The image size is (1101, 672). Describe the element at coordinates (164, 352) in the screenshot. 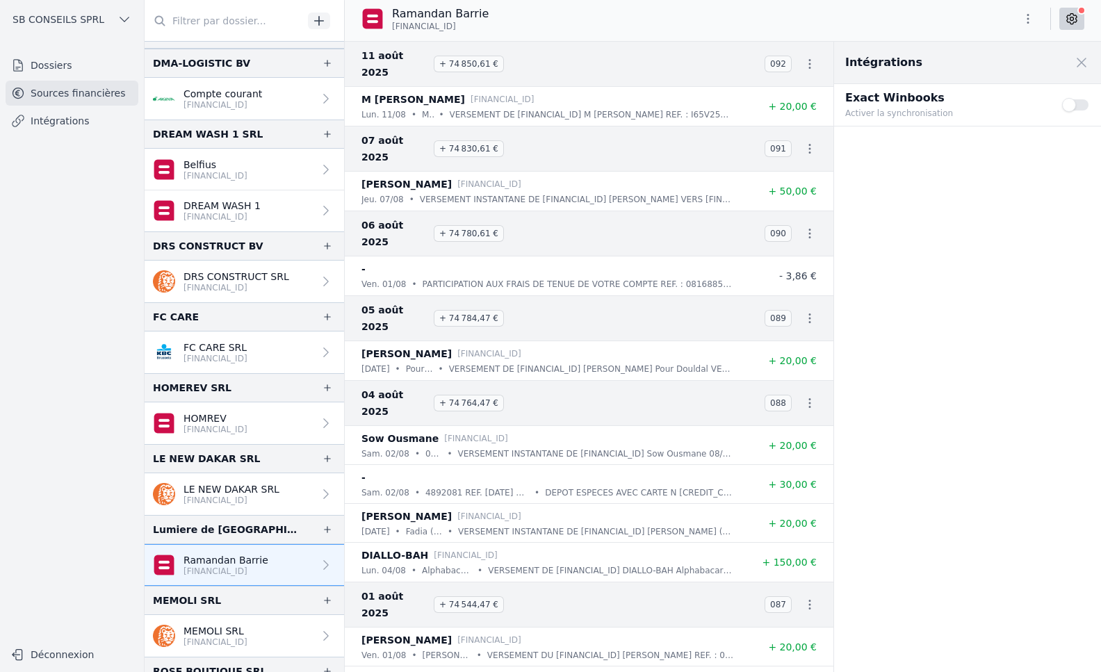

I see `img: KBC_BRUSSELS_KREDBEBB.png` at that location.